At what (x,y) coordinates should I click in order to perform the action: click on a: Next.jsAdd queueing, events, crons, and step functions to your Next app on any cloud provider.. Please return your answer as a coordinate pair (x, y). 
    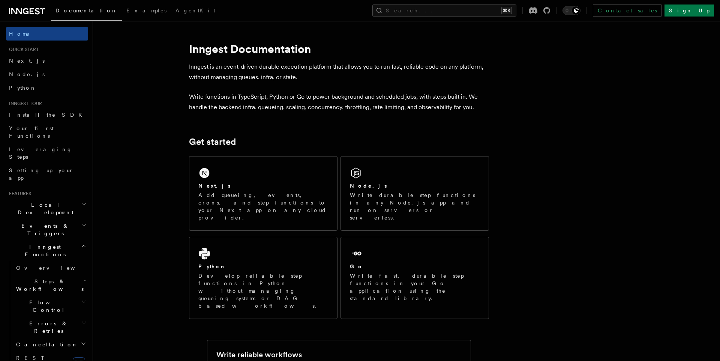
    Looking at the image, I should click on (263, 193).